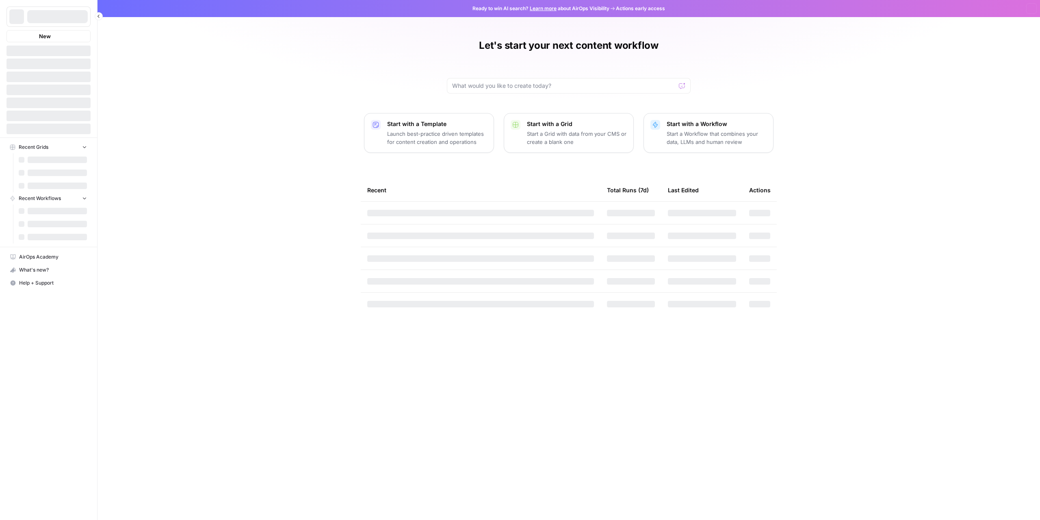 The height and width of the screenshot is (520, 1040). What do you see at coordinates (564, 86) in the screenshot?
I see `input: What would you like to create today?` at bounding box center [564, 86].